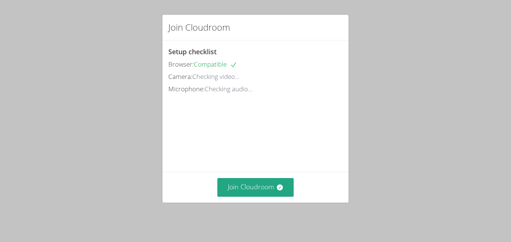  Describe the element at coordinates (180, 76) in the screenshot. I see `span: Camera:` at that location.